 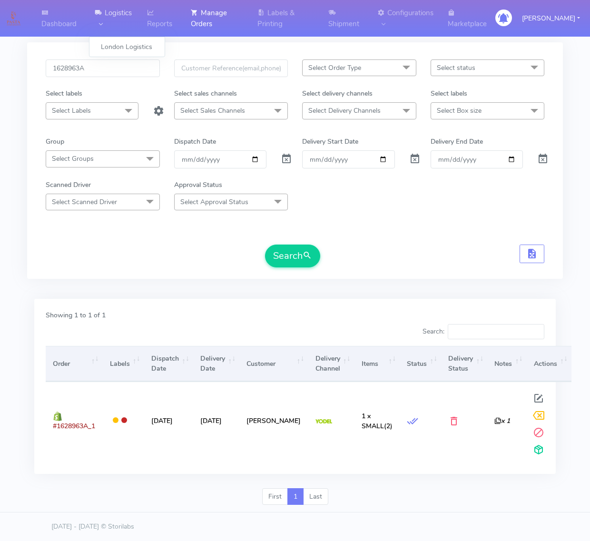 I want to click on label: Dispatch Date, so click(x=195, y=141).